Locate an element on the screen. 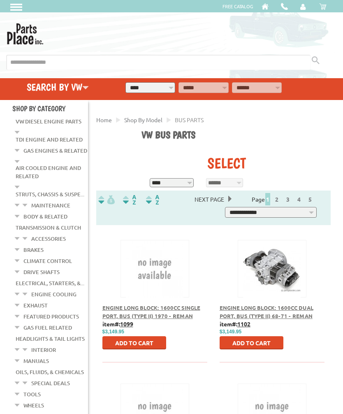 This screenshot has height=414, width=343. a: Engine Cooling is located at coordinates (54, 294).